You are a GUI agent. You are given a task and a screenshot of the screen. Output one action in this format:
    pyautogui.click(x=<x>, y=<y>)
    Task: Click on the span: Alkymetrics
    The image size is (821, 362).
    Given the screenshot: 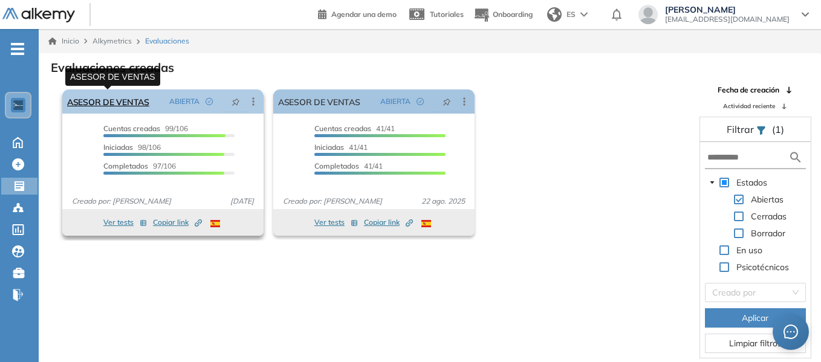 What is the action you would take?
    pyautogui.click(x=112, y=41)
    